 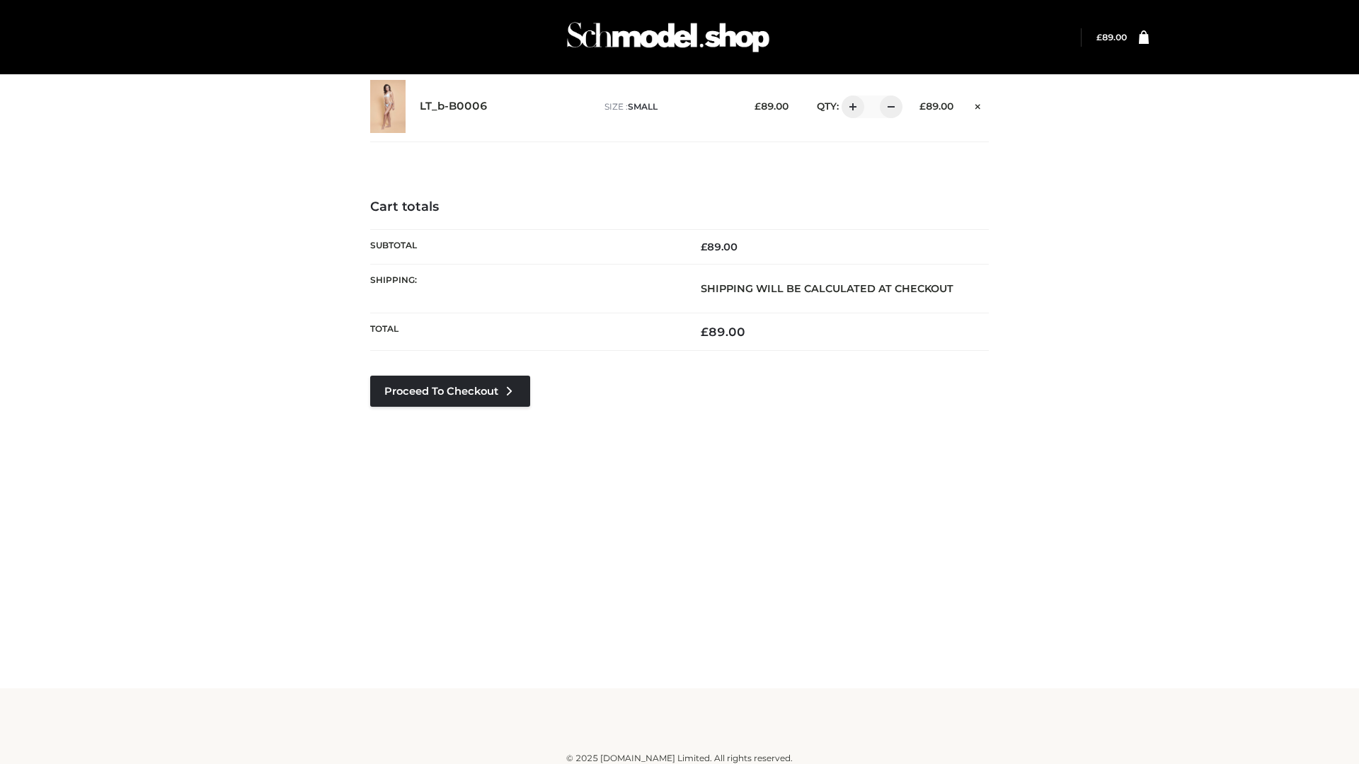 What do you see at coordinates (668, 37) in the screenshot?
I see `a: Schmodel Admin 964` at bounding box center [668, 37].